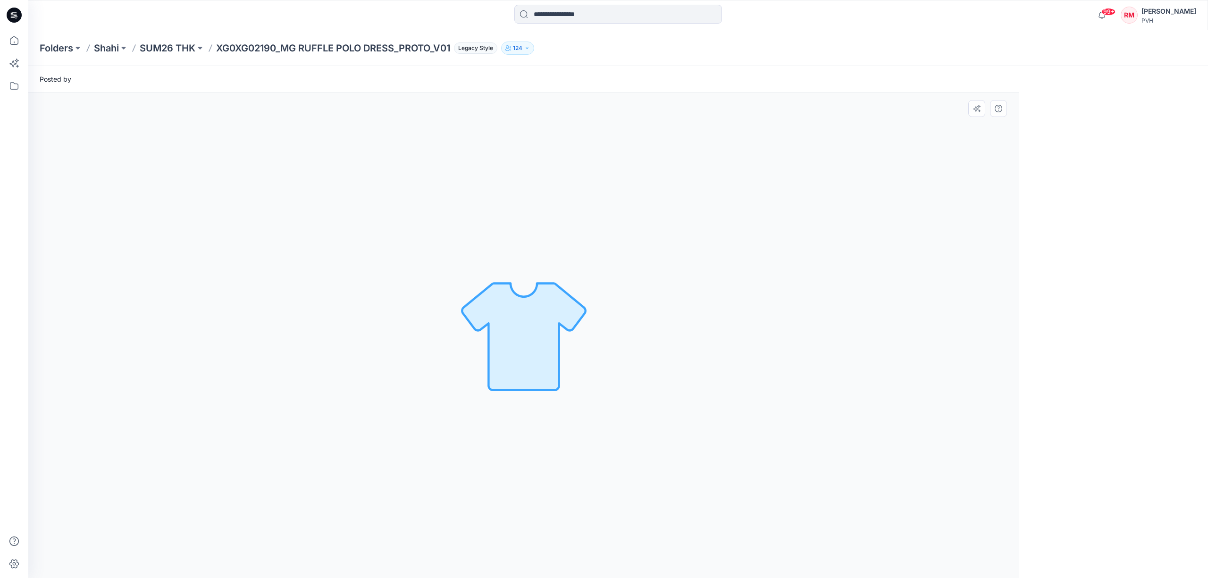 This screenshot has height=578, width=1208. What do you see at coordinates (56, 48) in the screenshot?
I see `p: Folders` at bounding box center [56, 48].